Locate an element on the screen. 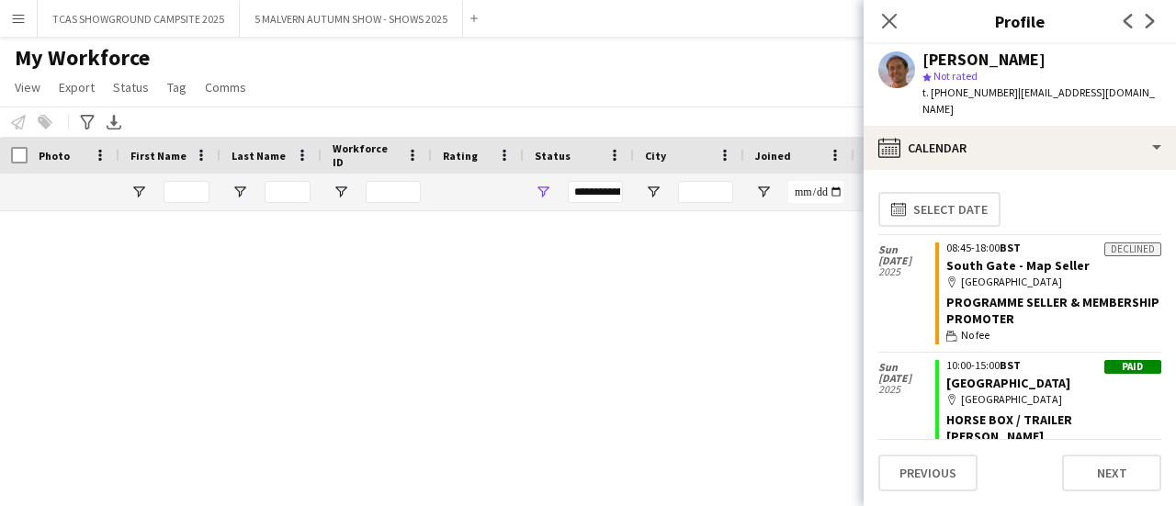 The height and width of the screenshot is (506, 1176). button: Previous is located at coordinates (928, 473).